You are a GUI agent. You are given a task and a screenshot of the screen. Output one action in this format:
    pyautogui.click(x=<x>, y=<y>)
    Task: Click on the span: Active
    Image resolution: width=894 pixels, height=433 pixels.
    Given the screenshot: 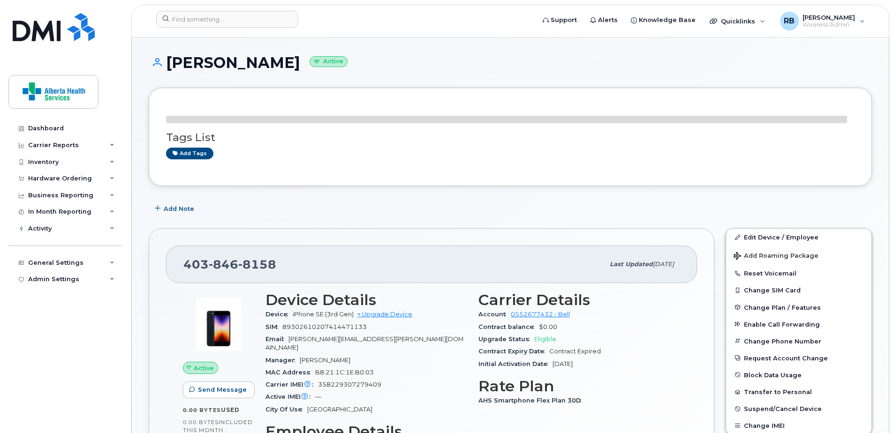 What is the action you would take?
    pyautogui.click(x=204, y=368)
    